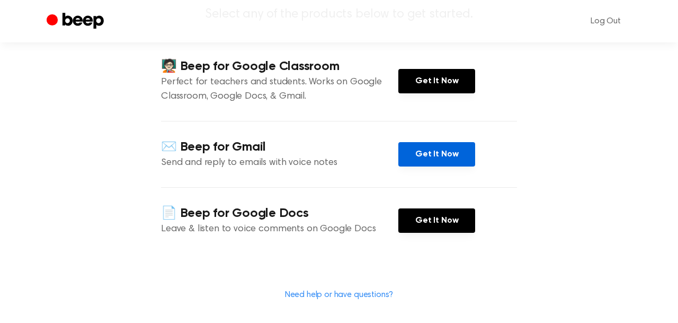 Image resolution: width=678 pixels, height=323 pixels. Describe the element at coordinates (280, 66) in the screenshot. I see `h4: 🧑🏻‍🏫 Beep for Google Classroom` at that location.